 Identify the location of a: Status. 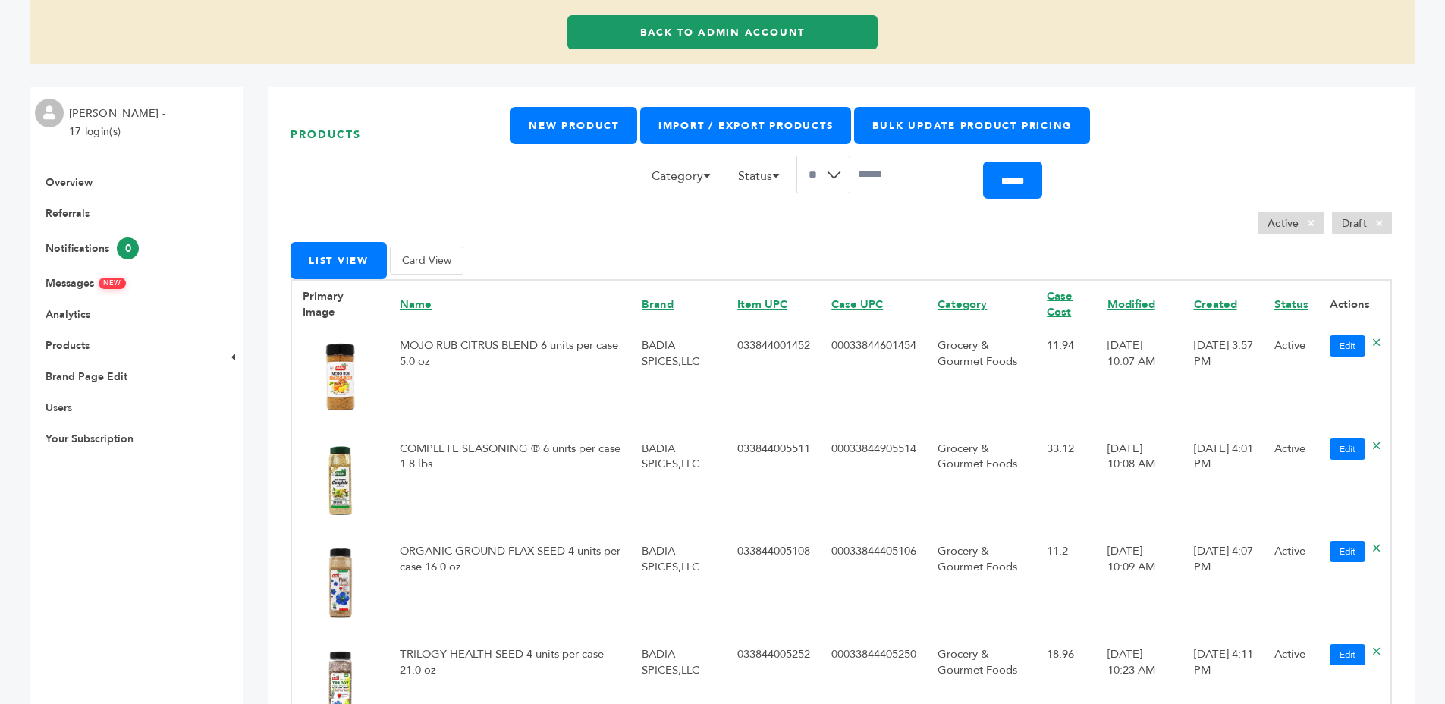
(1291, 304).